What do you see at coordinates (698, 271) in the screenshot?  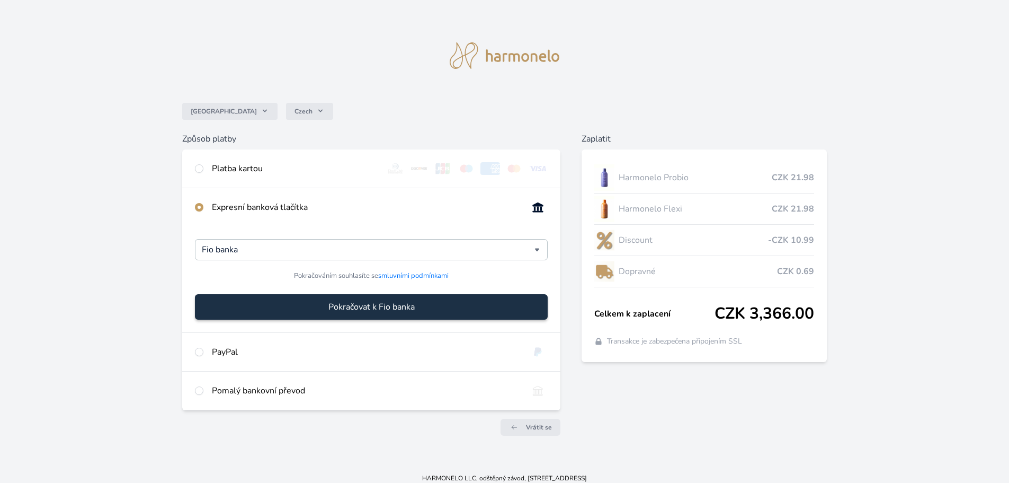 I see `span: Dopravné` at bounding box center [698, 271].